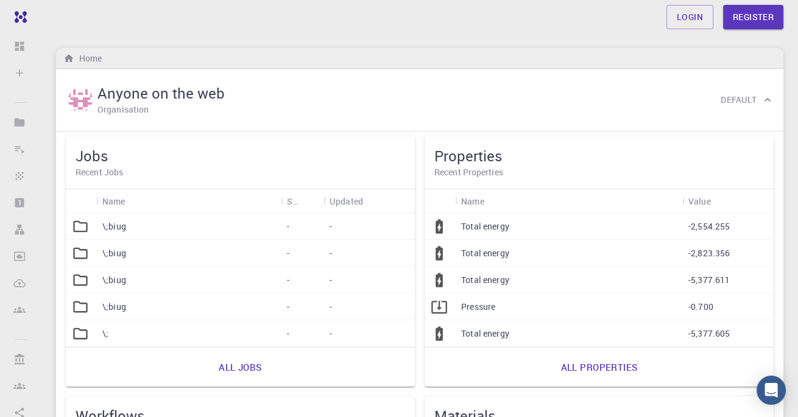 The height and width of the screenshot is (417, 798). What do you see at coordinates (738, 100) in the screenshot?
I see `h6: Default` at bounding box center [738, 100].